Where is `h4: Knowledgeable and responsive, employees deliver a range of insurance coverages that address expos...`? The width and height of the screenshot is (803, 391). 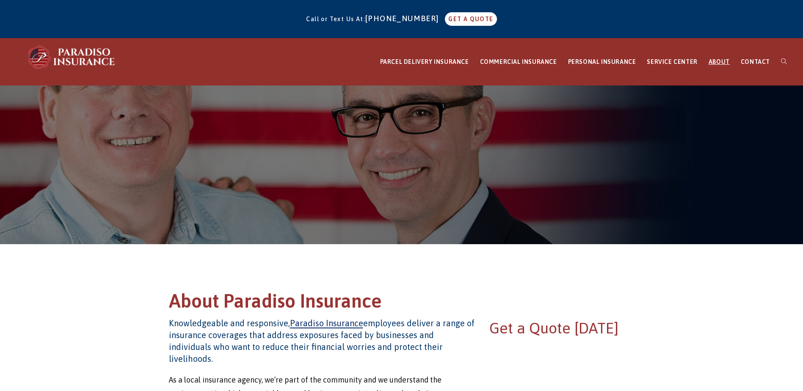 h4: Knowledgeable and responsive, employees deliver a range of insurance coverages that address expos... is located at coordinates (322, 341).